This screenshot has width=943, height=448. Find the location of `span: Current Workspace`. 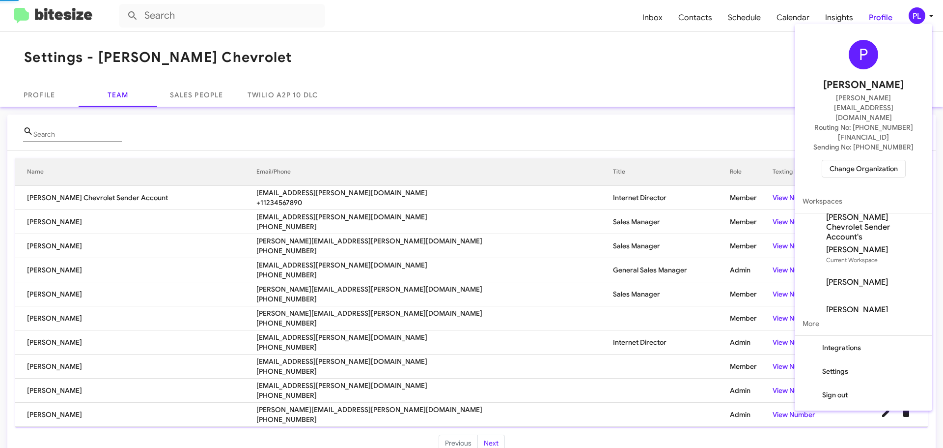

span: Current Workspace is located at coordinates (852, 259).